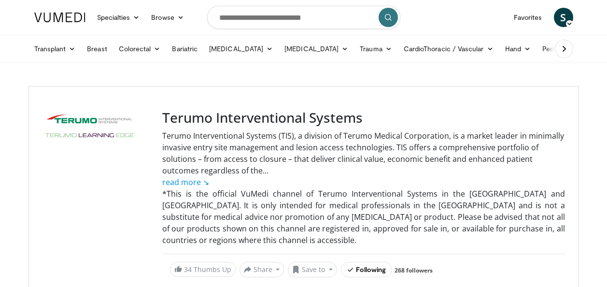 The height and width of the screenshot is (287, 607). What do you see at coordinates (262, 269) in the screenshot?
I see `button: Share` at bounding box center [262, 269].